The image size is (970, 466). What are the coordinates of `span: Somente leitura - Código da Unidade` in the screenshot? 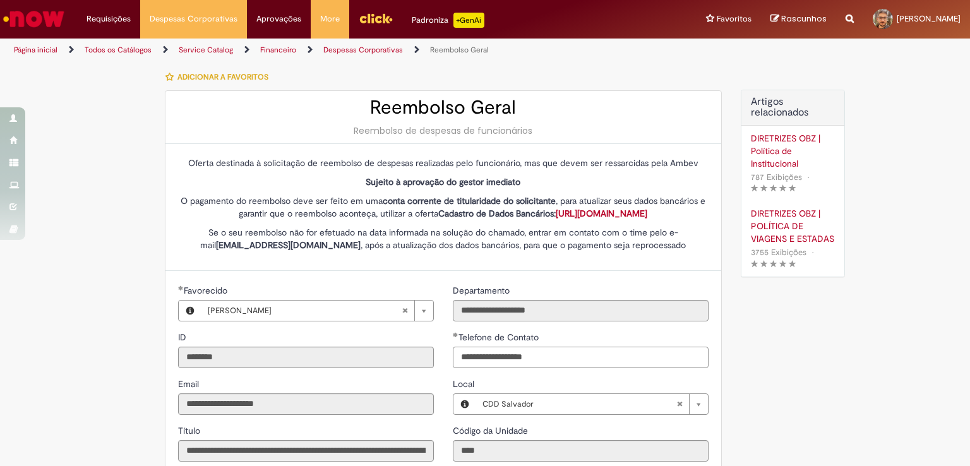 It's located at (491, 431).